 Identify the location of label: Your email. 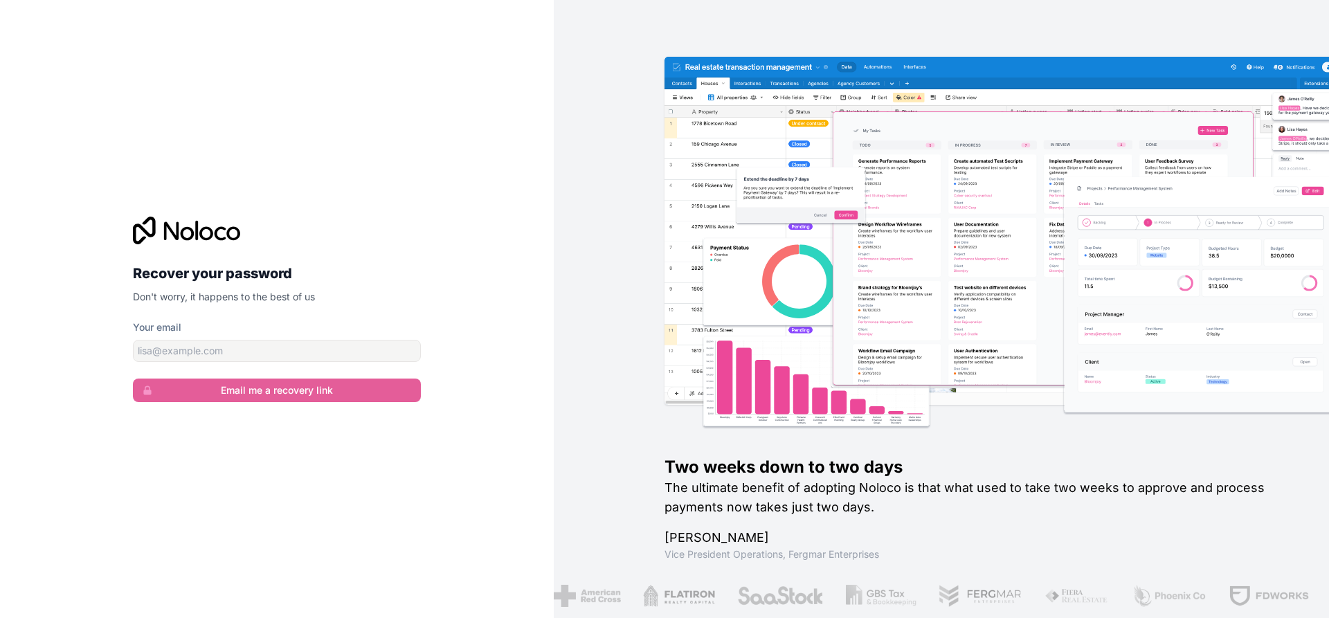
(157, 328).